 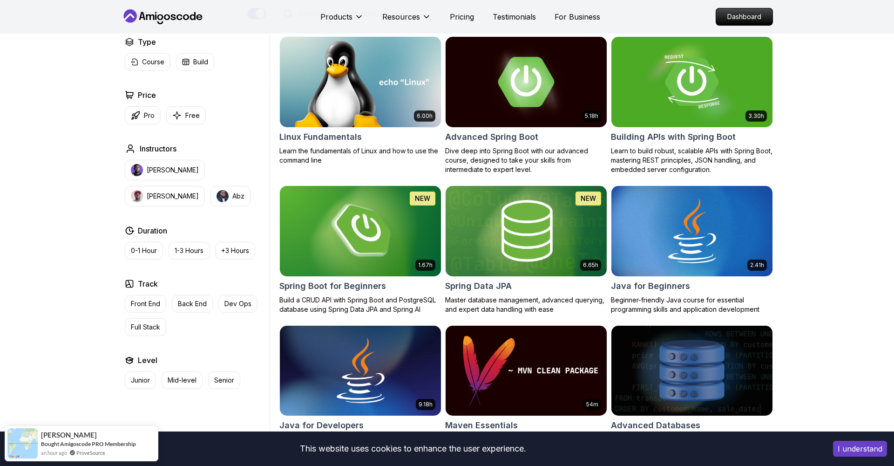 I want to click on p: Master database management, advanced querying, and expert data handling with ease, so click(x=526, y=304).